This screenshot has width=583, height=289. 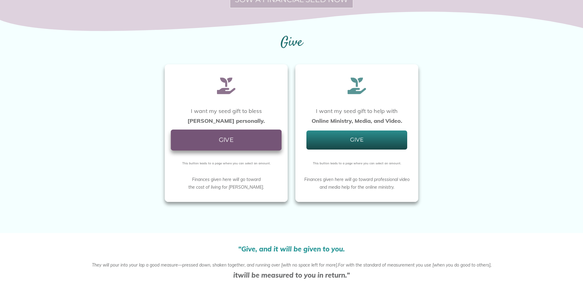 I want to click on p: I want my seed gift to help with, so click(x=357, y=116).